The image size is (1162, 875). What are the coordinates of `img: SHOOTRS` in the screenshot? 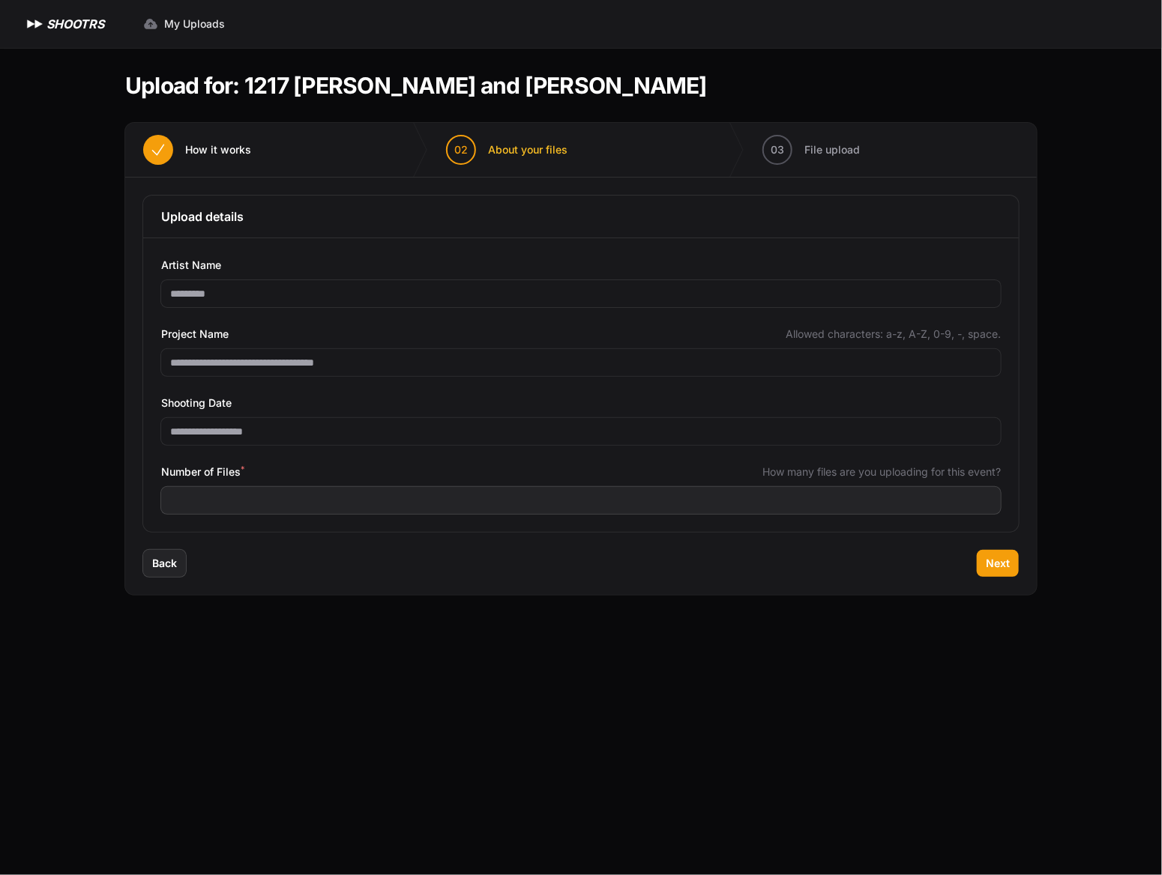 It's located at (35, 24).